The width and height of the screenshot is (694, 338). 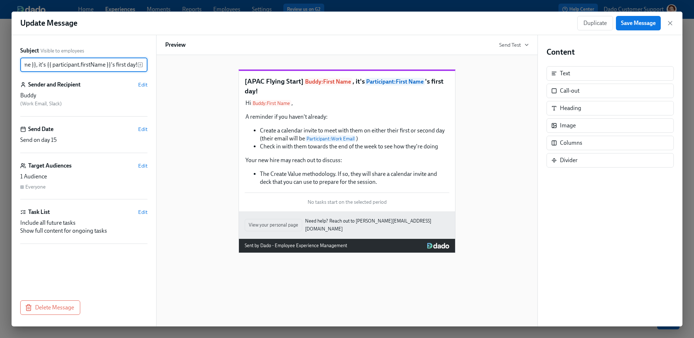 I want to click on span: Duplicate, so click(x=595, y=23).